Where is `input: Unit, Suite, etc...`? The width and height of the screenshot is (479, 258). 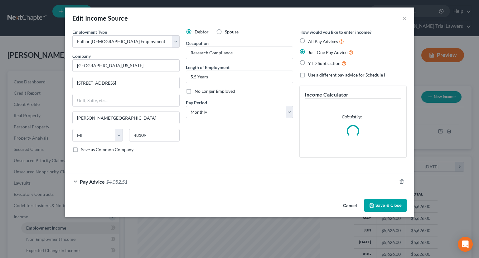
input: Unit, Suite, etc... is located at coordinates (126, 100).